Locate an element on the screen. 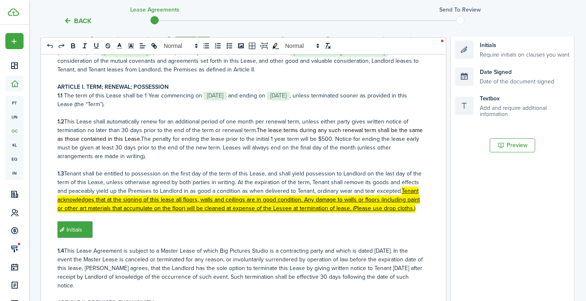 This screenshot has width=586, height=301. a: un is located at coordinates (14, 117).